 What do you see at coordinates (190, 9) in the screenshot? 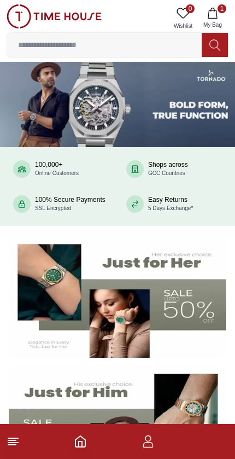
I see `span: 0` at bounding box center [190, 9].